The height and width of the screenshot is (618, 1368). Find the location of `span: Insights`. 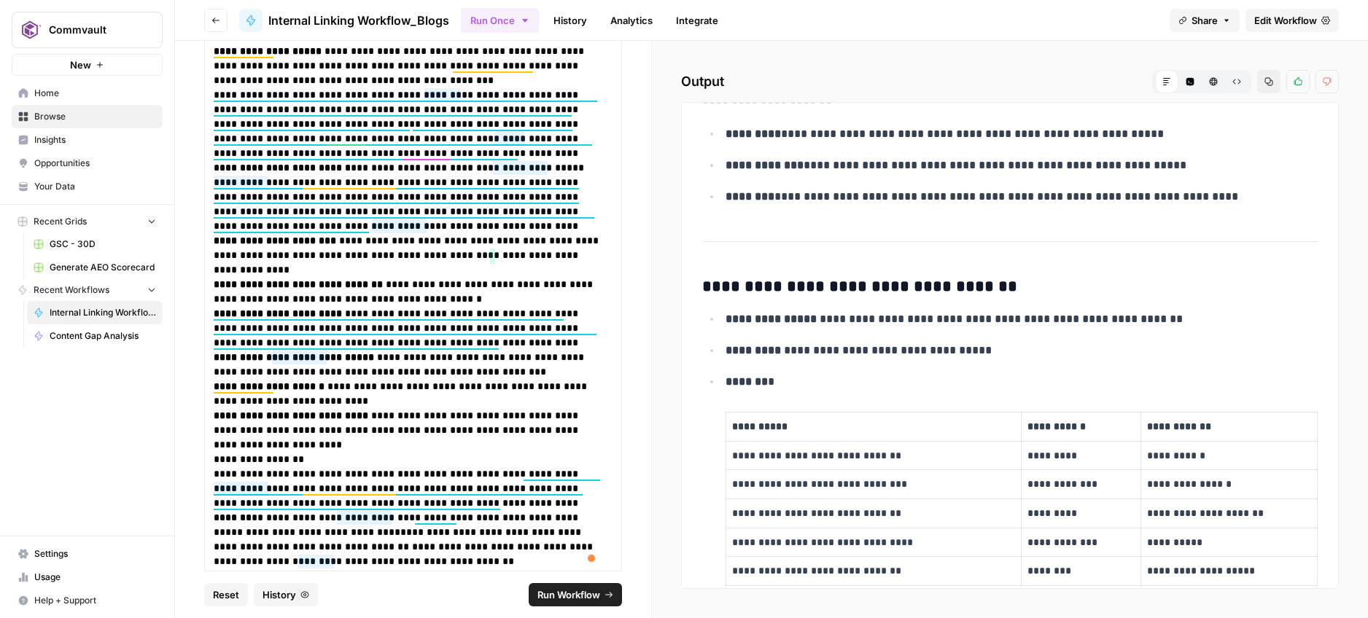

span: Insights is located at coordinates (95, 140).